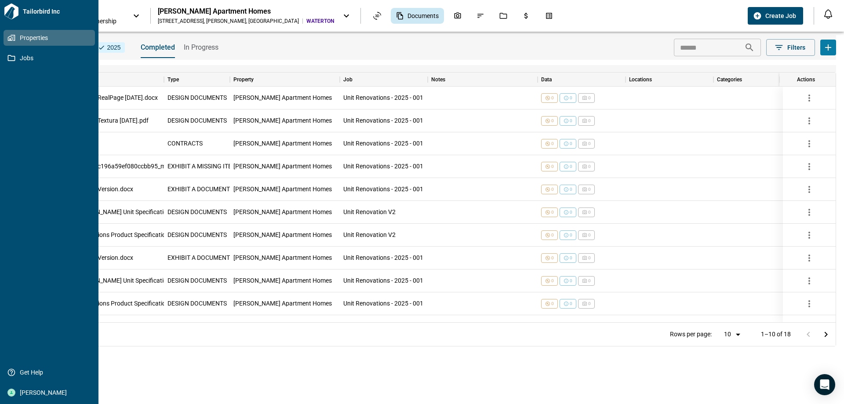 The width and height of the screenshot is (844, 404). I want to click on div: File Name, so click(98, 80).